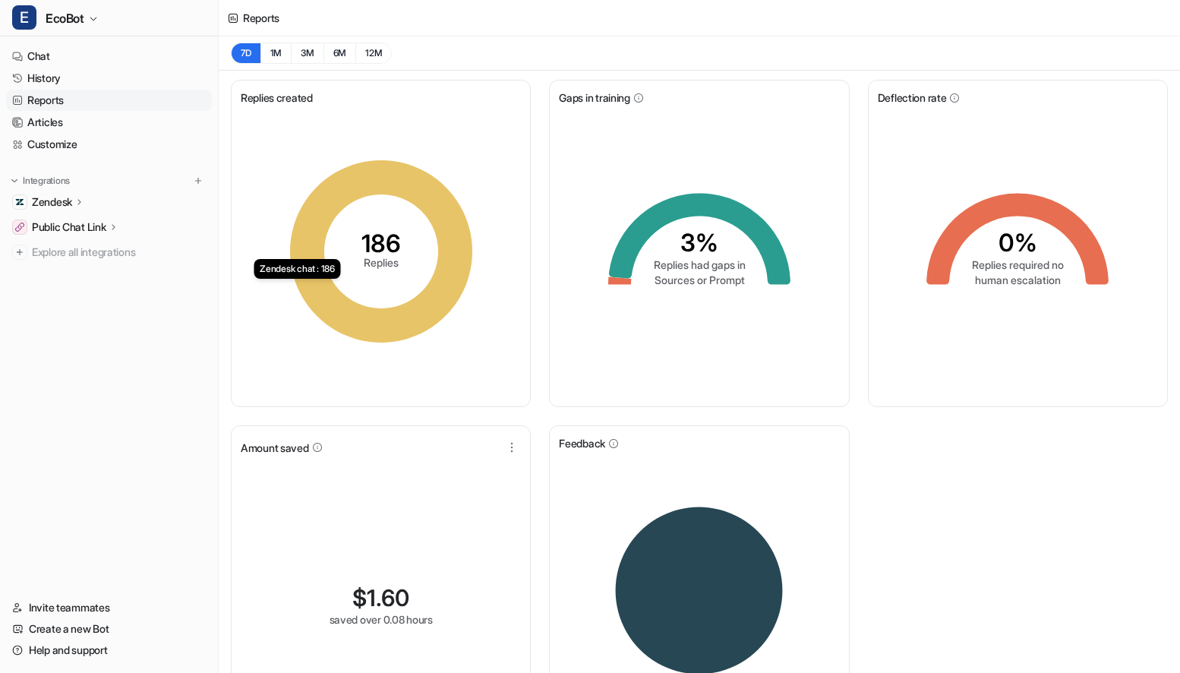 Image resolution: width=1180 pixels, height=673 pixels. I want to click on tspan: Replies required no, so click(1017, 264).